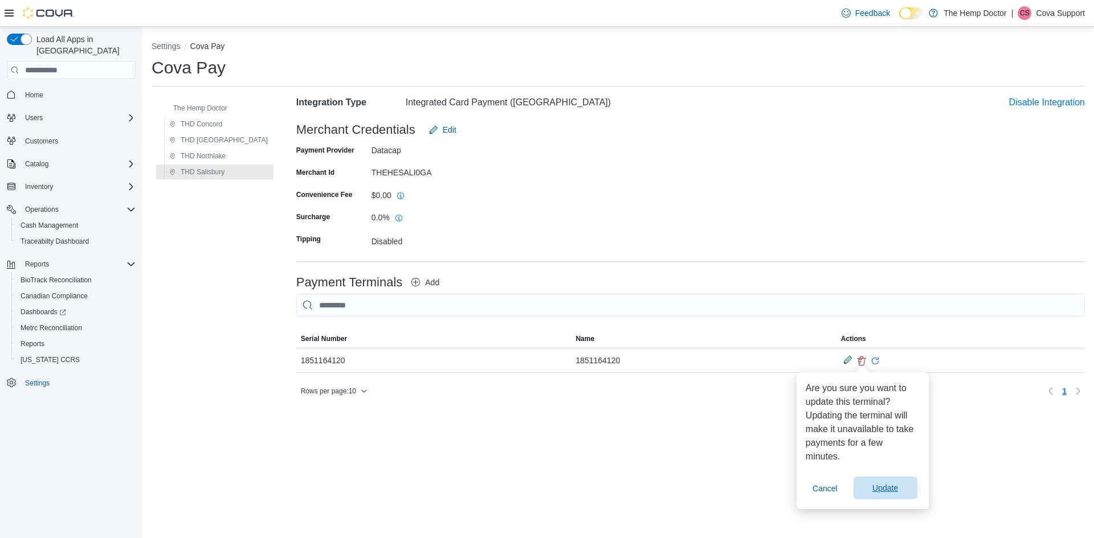 The width and height of the screenshot is (1094, 538). I want to click on span: The Hemp Doctor, so click(200, 108).